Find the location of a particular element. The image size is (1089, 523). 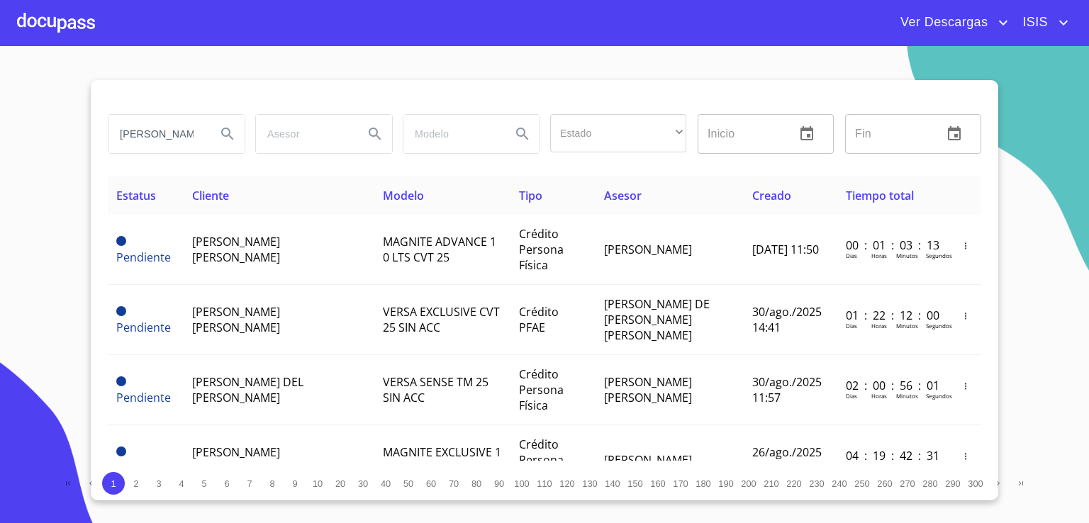

button: 290 is located at coordinates (953, 484).